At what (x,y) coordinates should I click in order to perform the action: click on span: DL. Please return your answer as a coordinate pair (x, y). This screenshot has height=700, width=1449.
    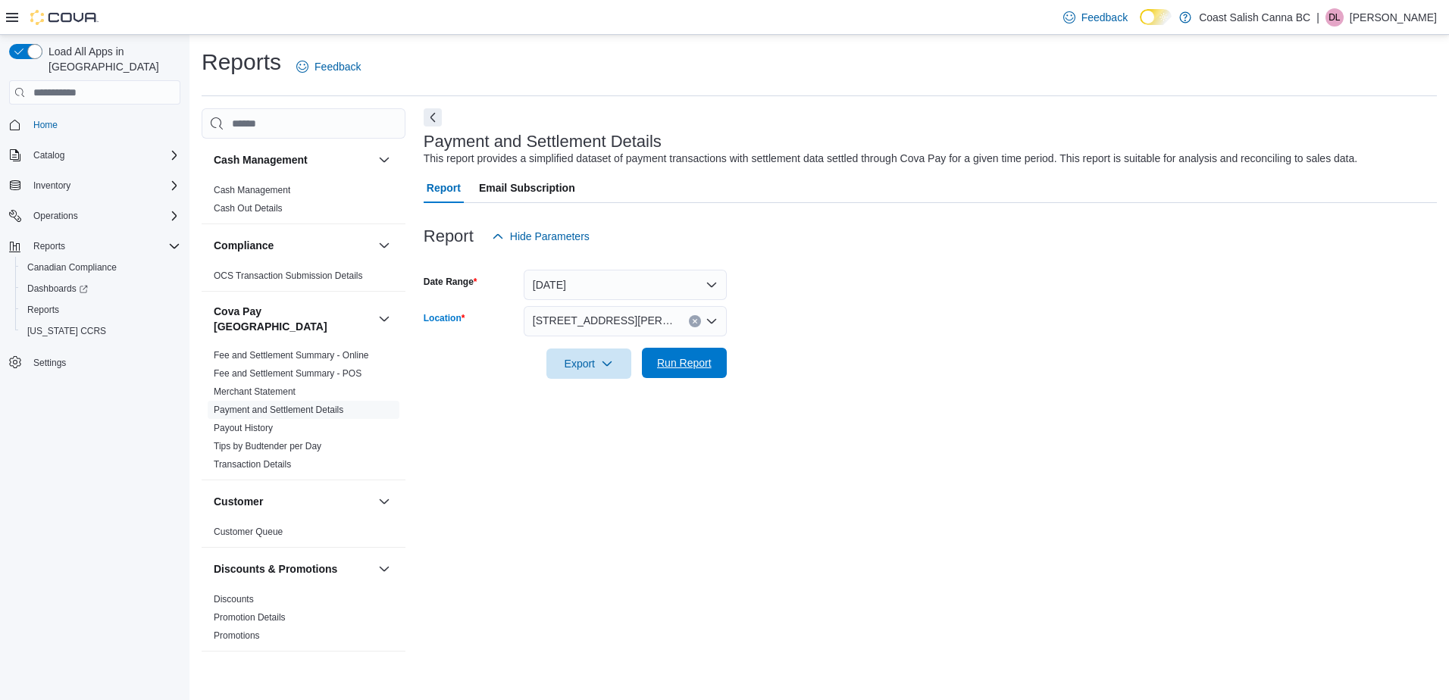
    Looking at the image, I should click on (1334, 17).